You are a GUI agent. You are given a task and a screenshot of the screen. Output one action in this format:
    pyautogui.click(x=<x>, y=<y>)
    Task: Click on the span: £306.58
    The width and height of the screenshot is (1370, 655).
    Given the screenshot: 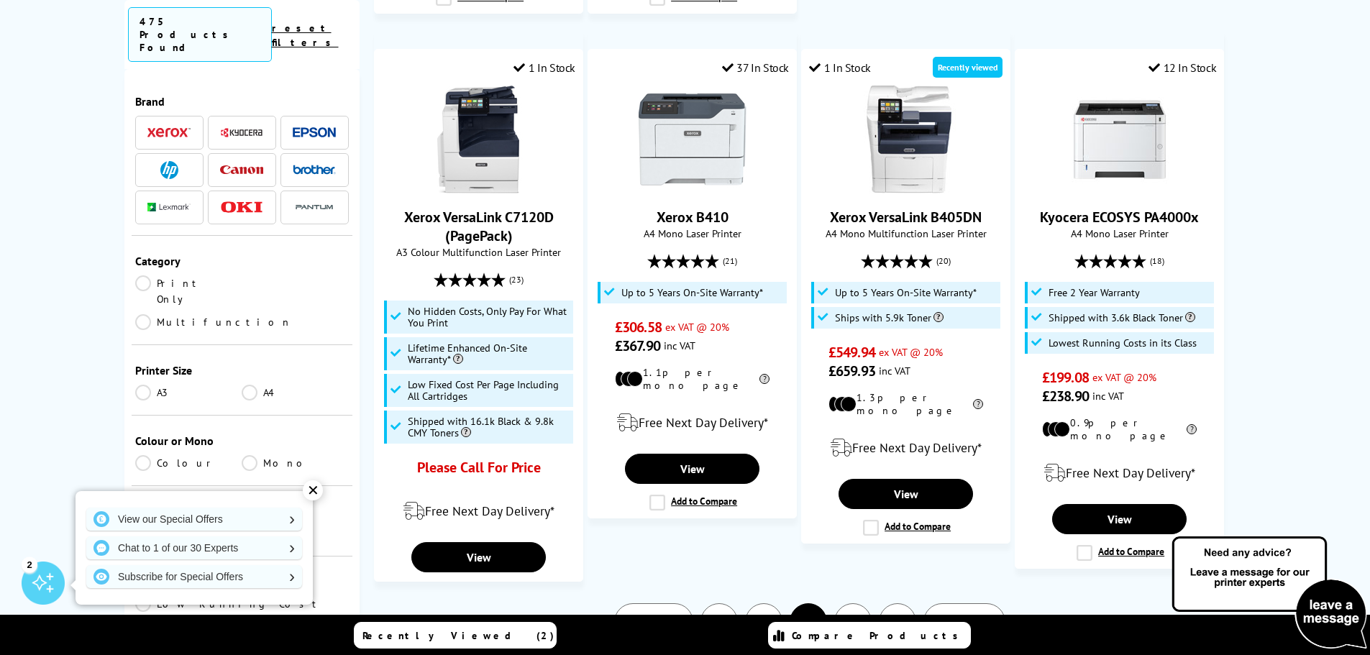 What is the action you would take?
    pyautogui.click(x=638, y=327)
    